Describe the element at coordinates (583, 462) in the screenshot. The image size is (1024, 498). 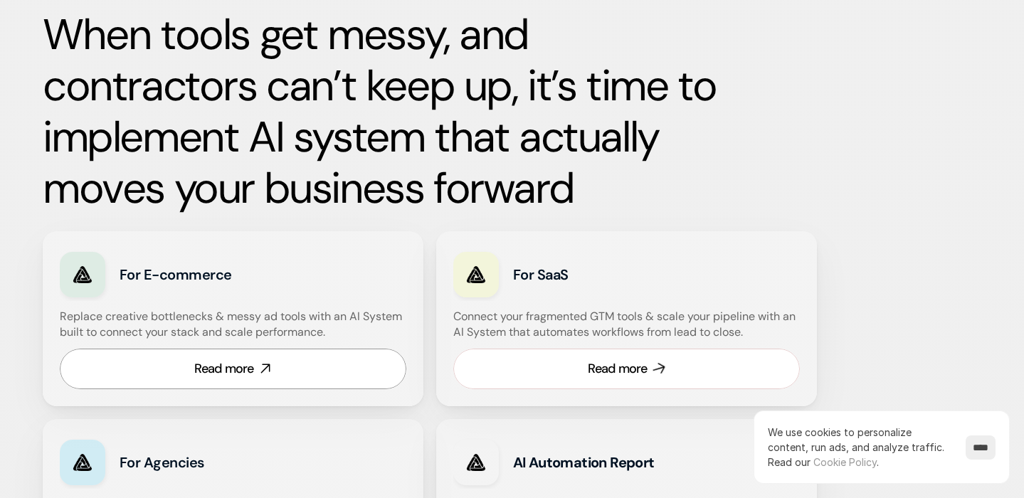
I see `strong: AI Automation Report` at that location.